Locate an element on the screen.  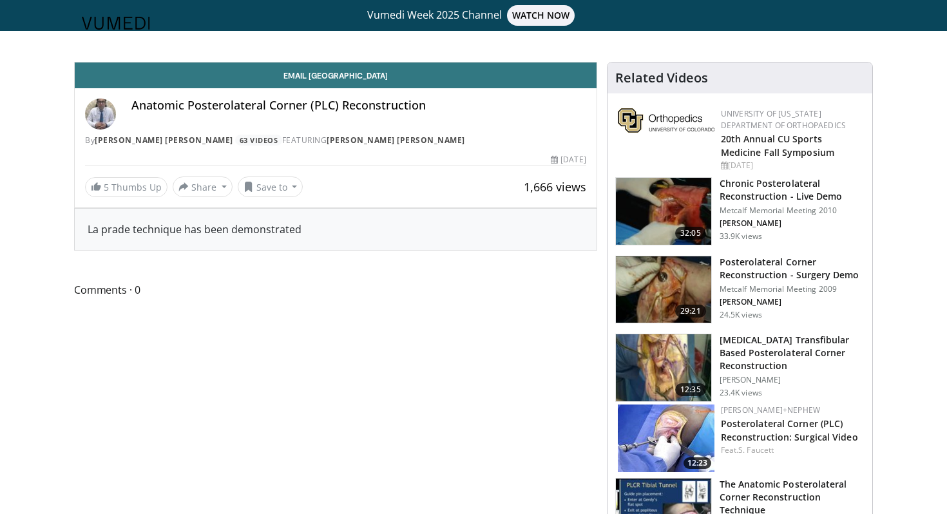
img: 355603a8-37da-49b6-856f-e00d7e9307d3.png.150x105_q85_autocrop_double_scale_upscale_version-0.2.png is located at coordinates (666, 121).